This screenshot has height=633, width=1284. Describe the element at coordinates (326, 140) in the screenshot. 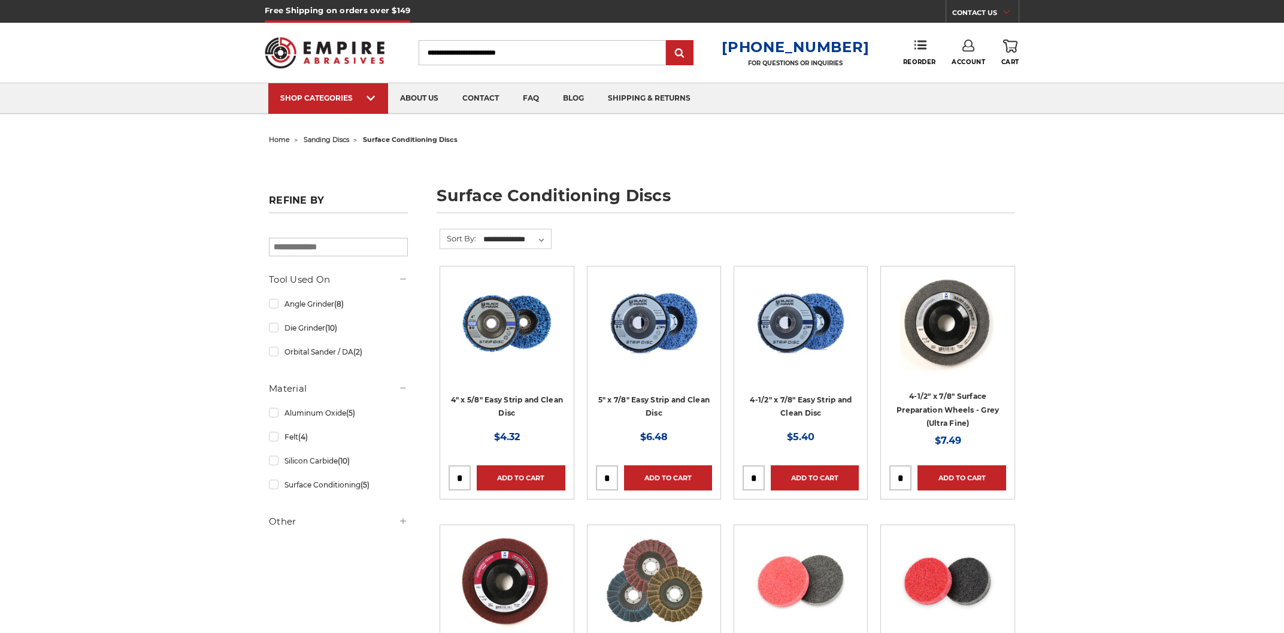

I see `span: sanding discs` at that location.